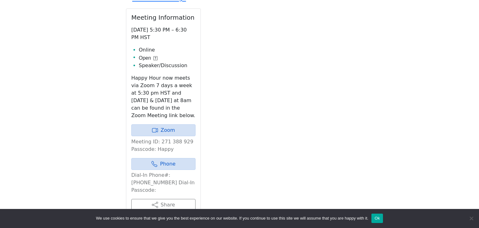 Image resolution: width=479 pixels, height=228 pixels. What do you see at coordinates (163, 145) in the screenshot?
I see `p: Meeting ID: 271 388 929 Passcode: Happy` at bounding box center [163, 145].